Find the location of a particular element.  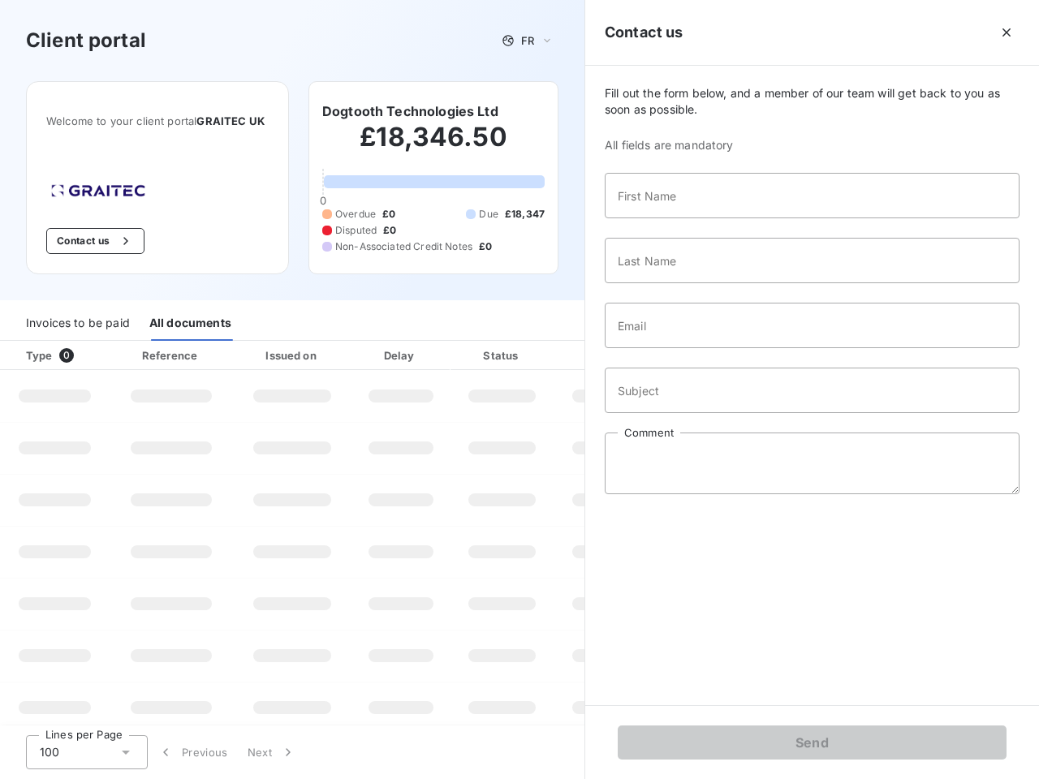

div: Type is located at coordinates (61, 356).